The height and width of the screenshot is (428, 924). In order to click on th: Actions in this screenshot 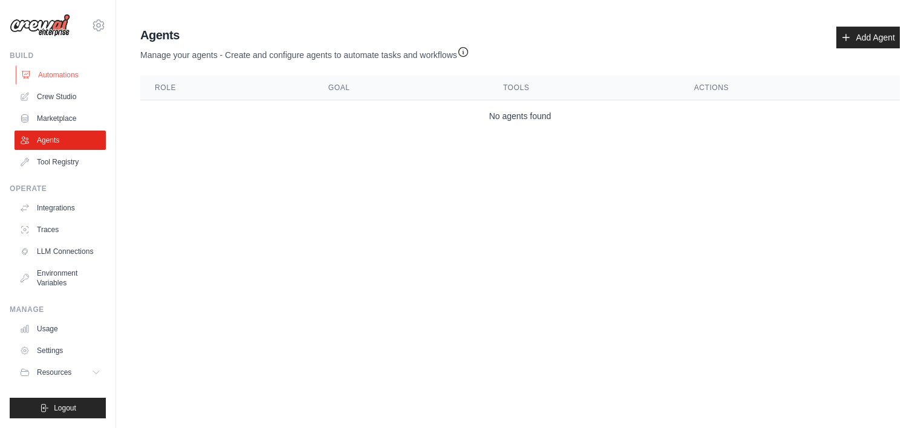, I will do `click(790, 88)`.